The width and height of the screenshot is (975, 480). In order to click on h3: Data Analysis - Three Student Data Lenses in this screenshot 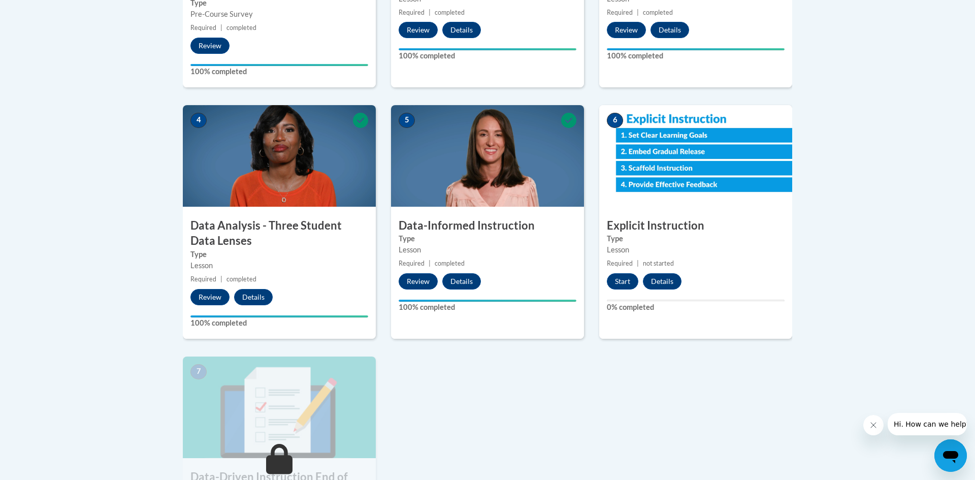, I will do `click(279, 234)`.